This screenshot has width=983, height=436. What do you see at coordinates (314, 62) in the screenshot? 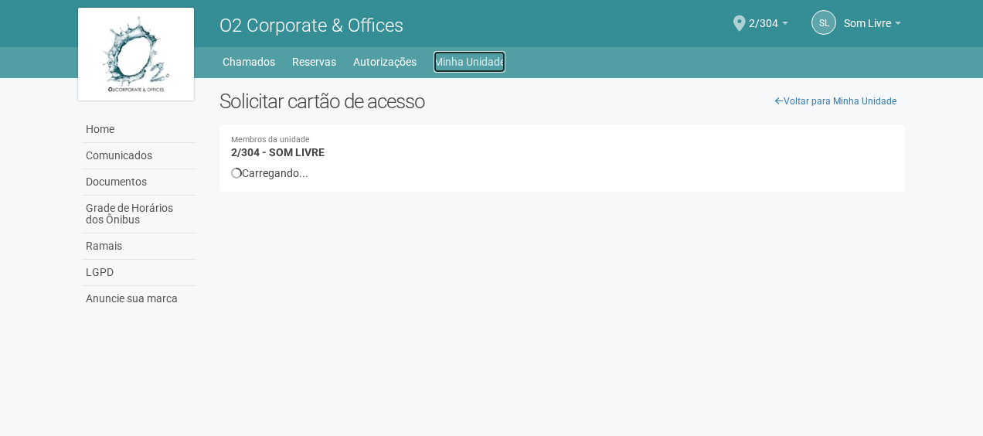
I see `a: Reservas` at bounding box center [314, 62].